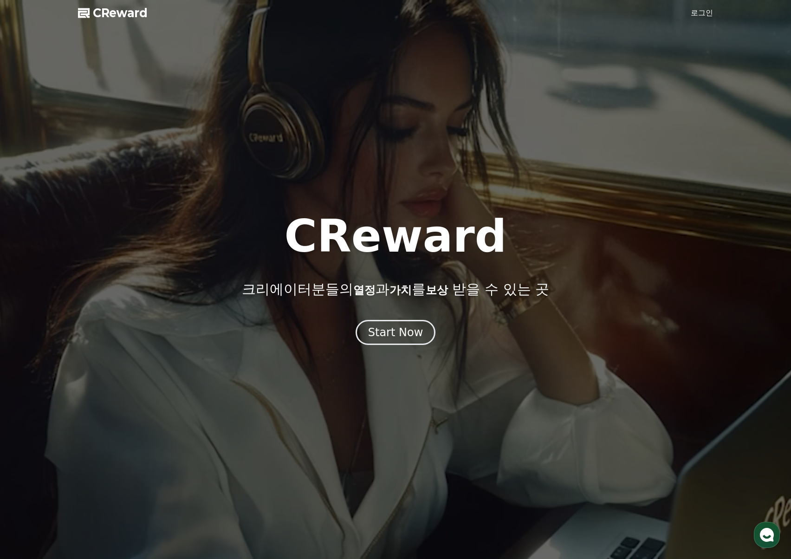 The image size is (791, 559). Describe the element at coordinates (401, 290) in the screenshot. I see `span: 가치` at that location.